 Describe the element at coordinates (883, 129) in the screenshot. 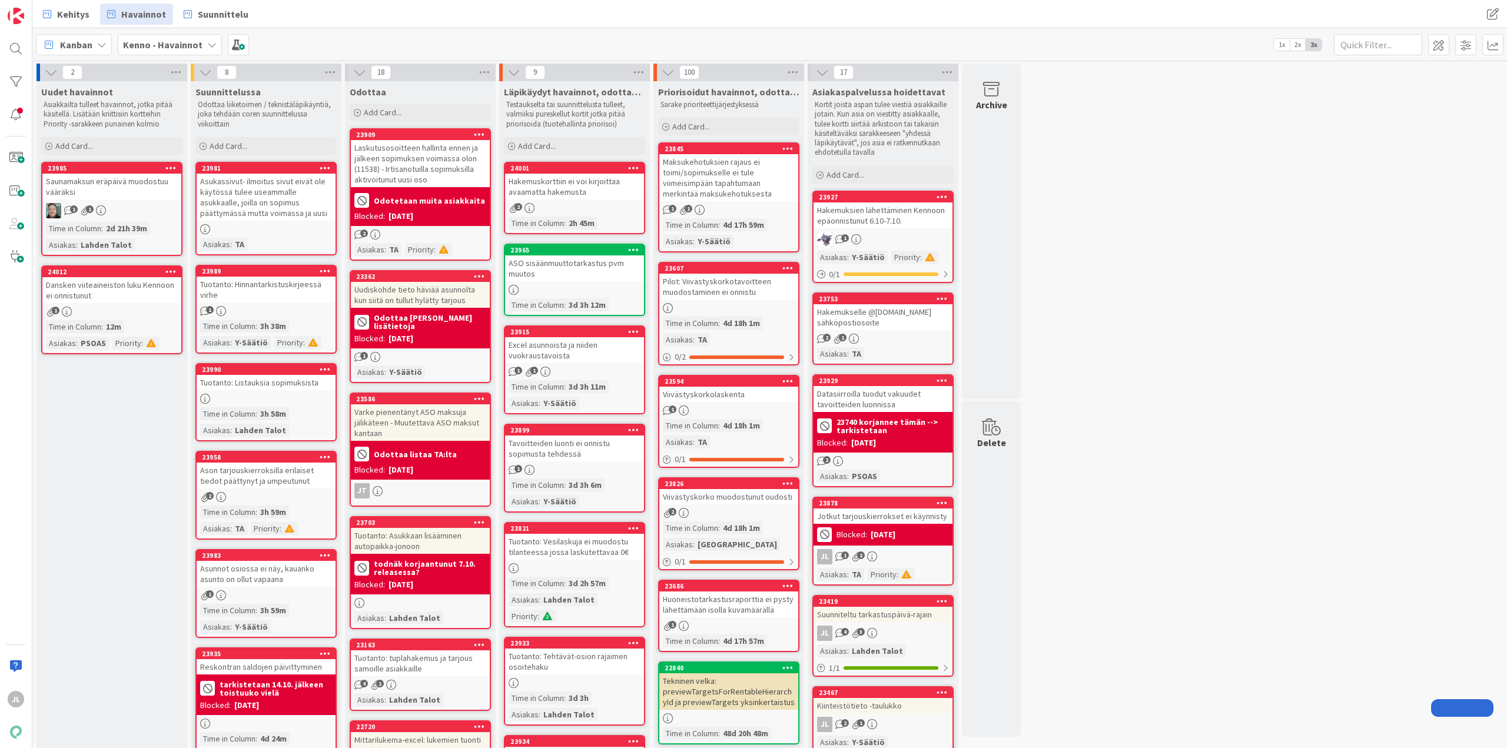

I see `p: Kortit joista aspan tulee viestiä asiakkaille jotain. Kun asia on viestitty asiakkaalle, tulee ko...` at that location.